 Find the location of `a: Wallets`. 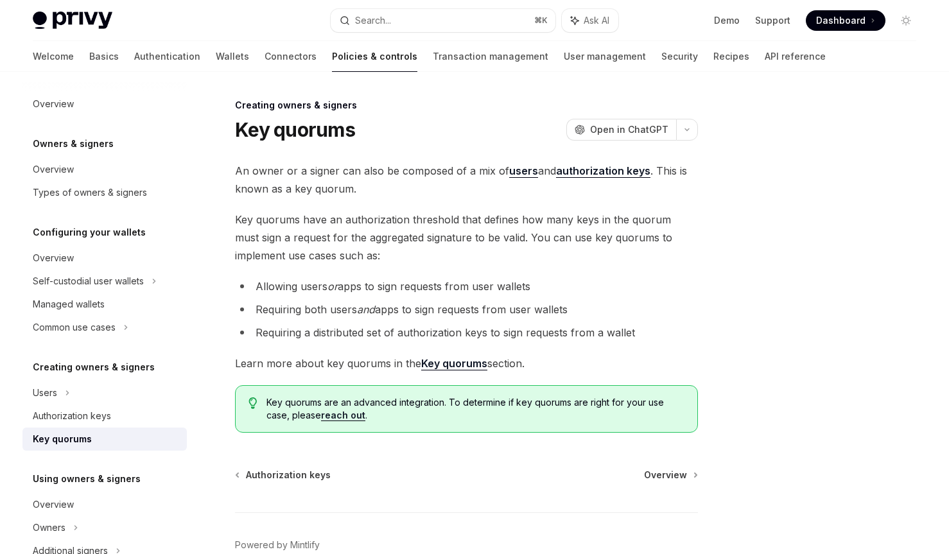

a: Wallets is located at coordinates (232, 57).